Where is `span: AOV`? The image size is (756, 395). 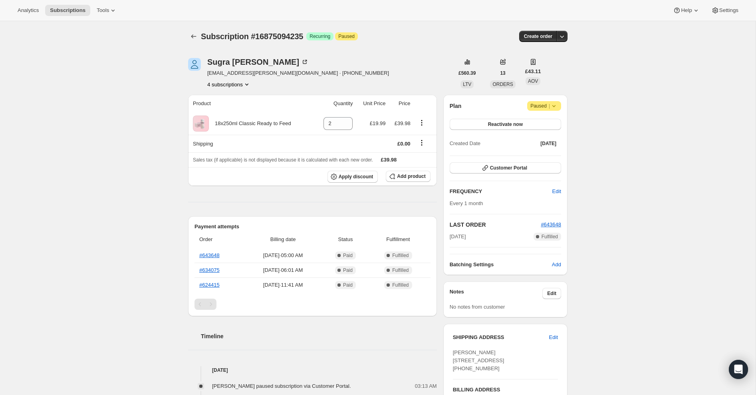
span: AOV is located at coordinates (533, 81).